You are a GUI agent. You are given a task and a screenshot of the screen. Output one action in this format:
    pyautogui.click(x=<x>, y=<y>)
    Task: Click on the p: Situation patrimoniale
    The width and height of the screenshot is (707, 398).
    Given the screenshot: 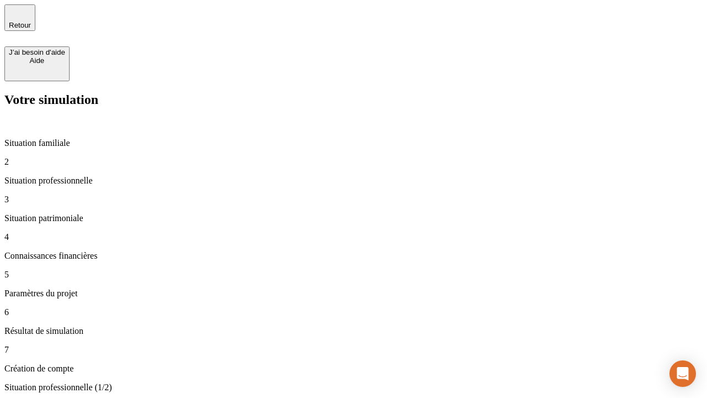 What is the action you would take?
    pyautogui.click(x=354, y=218)
    